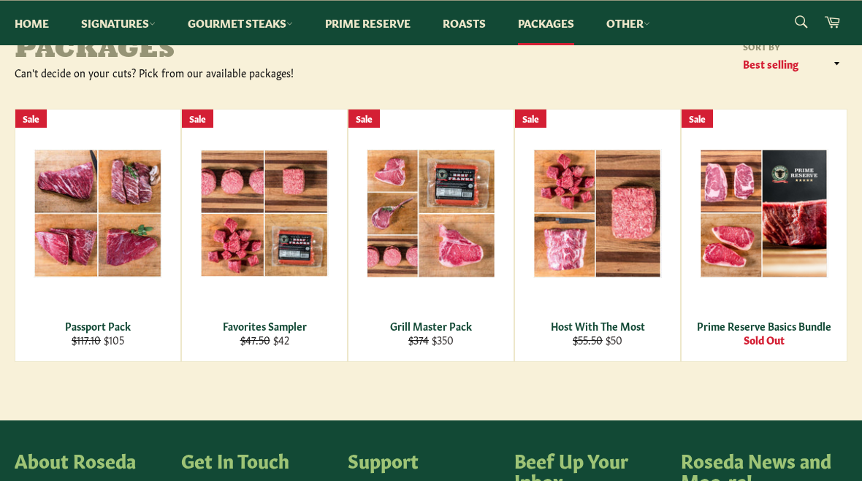  What do you see at coordinates (424, 460) in the screenshot?
I see `h4: Support` at bounding box center [424, 460].